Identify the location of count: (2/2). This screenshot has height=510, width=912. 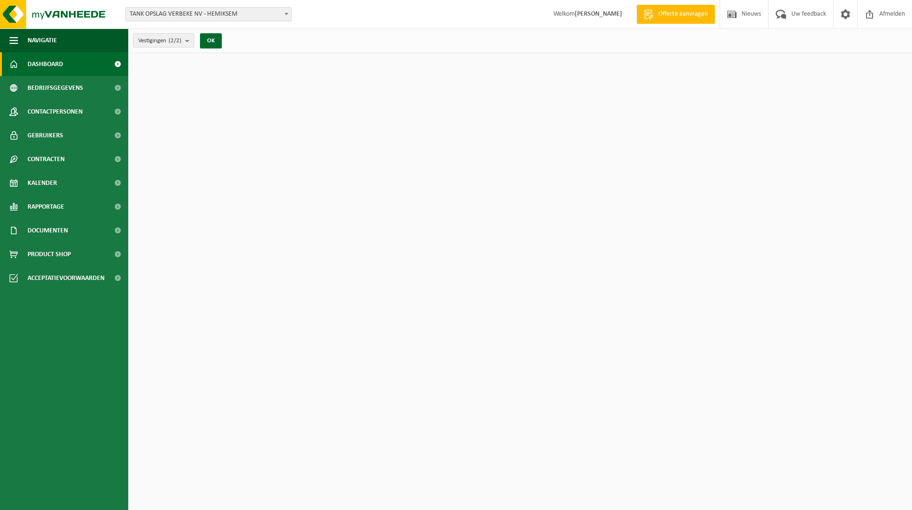
(175, 40).